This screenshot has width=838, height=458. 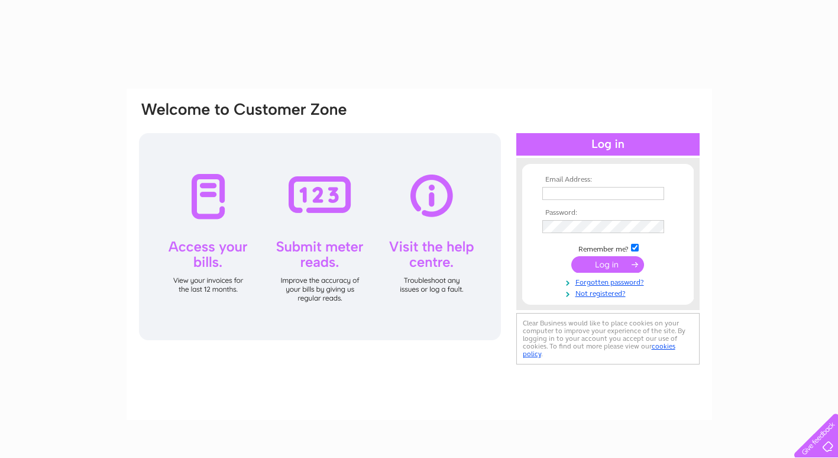 I want to click on div: Clear Business would like to place cookies on your computer to improve your experience of the sit..., so click(x=608, y=338).